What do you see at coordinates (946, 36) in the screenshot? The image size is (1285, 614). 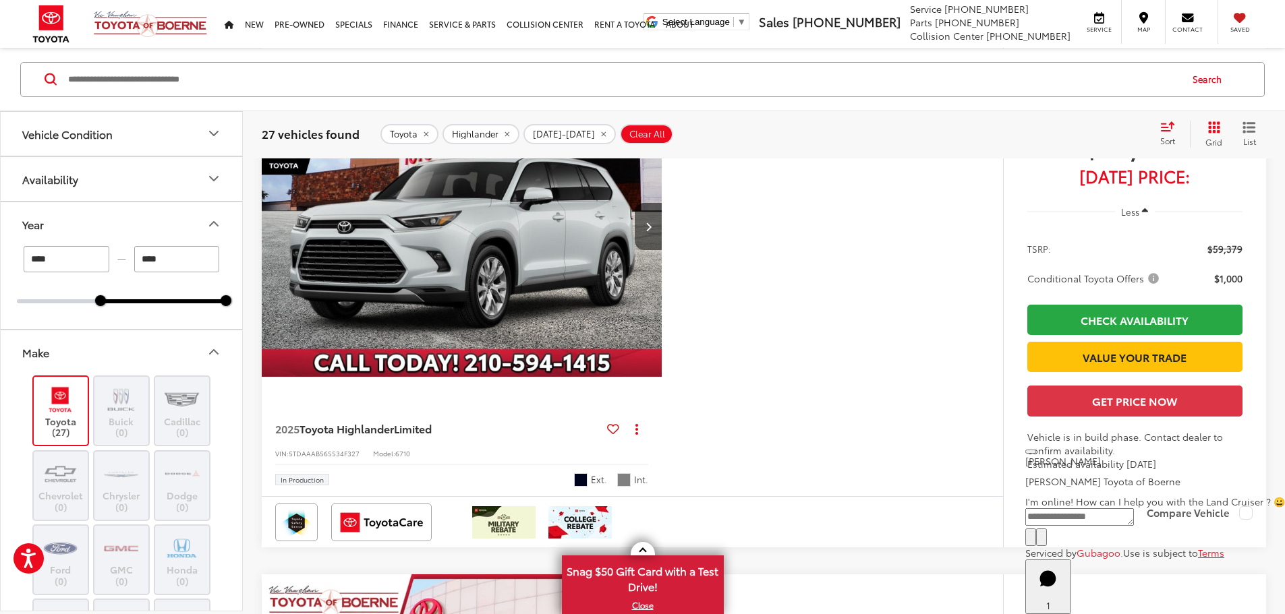 I see `span: Collision Center` at bounding box center [946, 36].